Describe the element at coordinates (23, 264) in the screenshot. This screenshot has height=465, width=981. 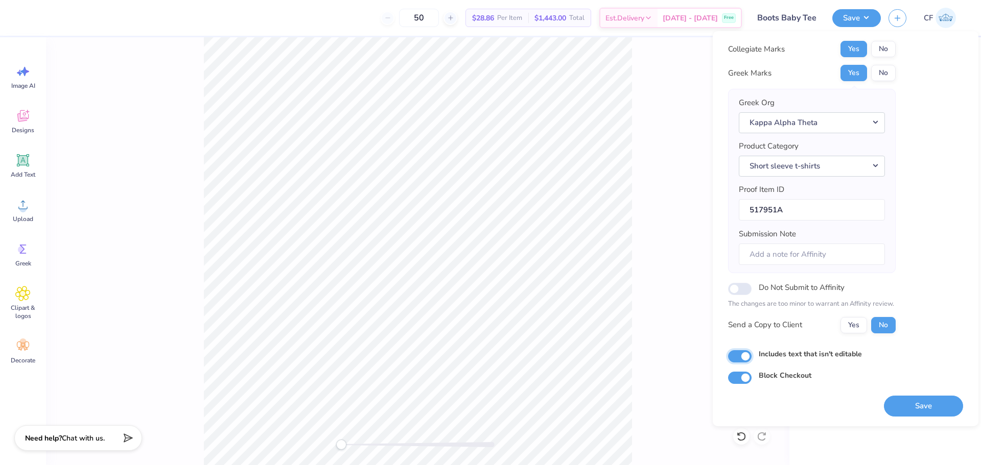
I see `span: Greek` at that location.